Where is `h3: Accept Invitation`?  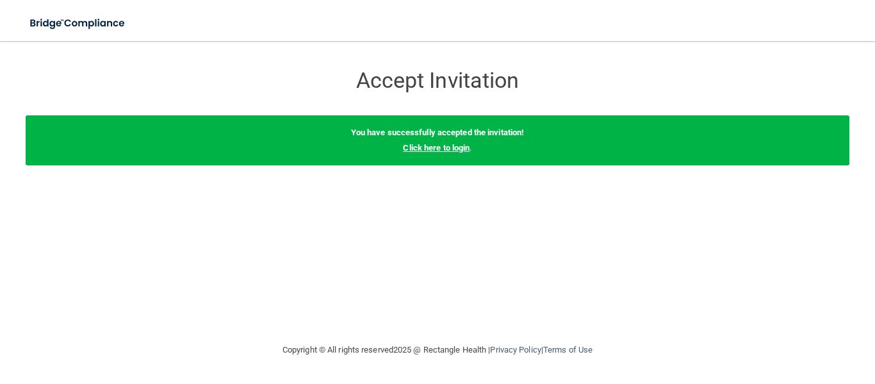 h3: Accept Invitation is located at coordinates (437, 80).